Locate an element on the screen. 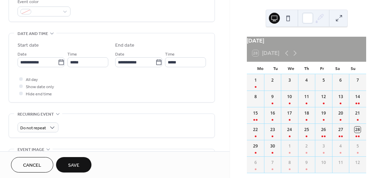 This screenshot has height=178, width=383. div: Su is located at coordinates (352, 68).